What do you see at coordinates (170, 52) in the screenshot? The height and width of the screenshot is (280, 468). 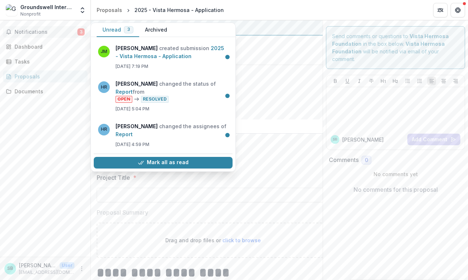 I see `a: 2025 - Vista Hermosa - Application` at bounding box center [170, 52].